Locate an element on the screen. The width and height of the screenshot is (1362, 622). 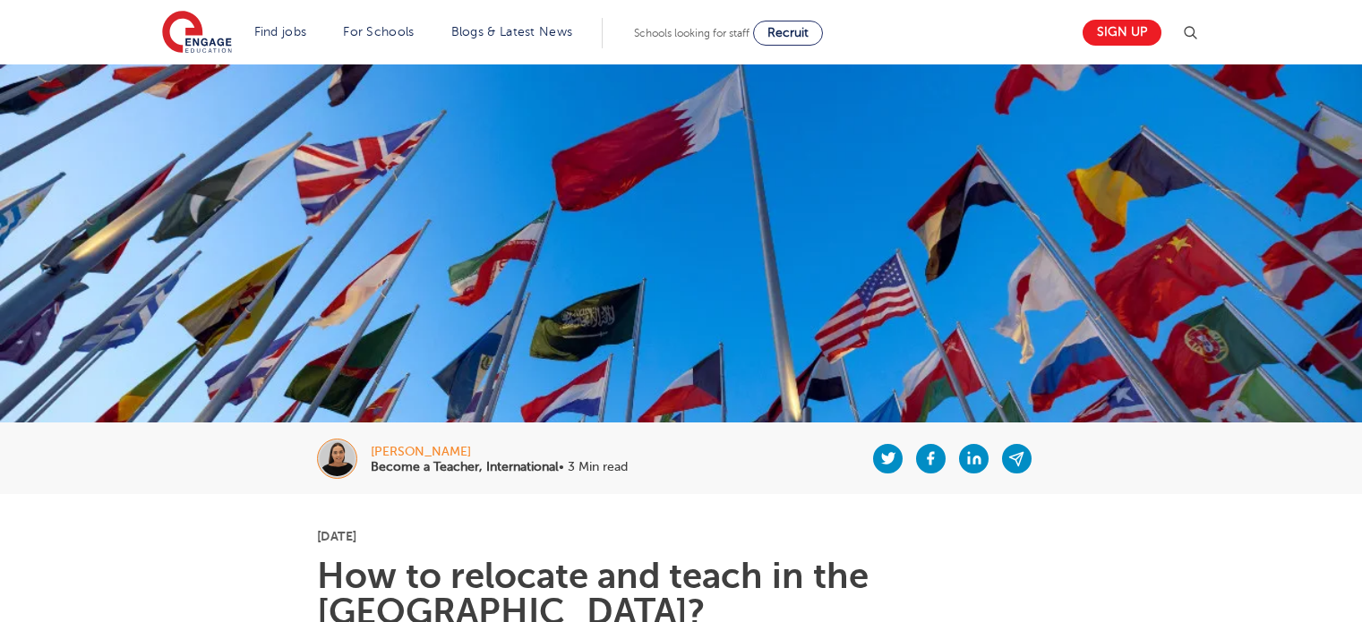
p: • 3 Min read is located at coordinates (499, 467).